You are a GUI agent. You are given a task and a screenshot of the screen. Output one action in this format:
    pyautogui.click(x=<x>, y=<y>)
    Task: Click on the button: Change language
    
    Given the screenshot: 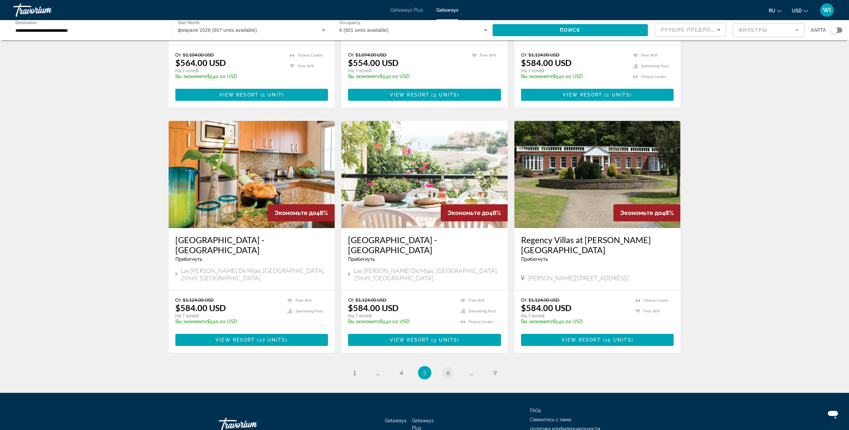 What is the action you would take?
    pyautogui.click(x=775, y=10)
    